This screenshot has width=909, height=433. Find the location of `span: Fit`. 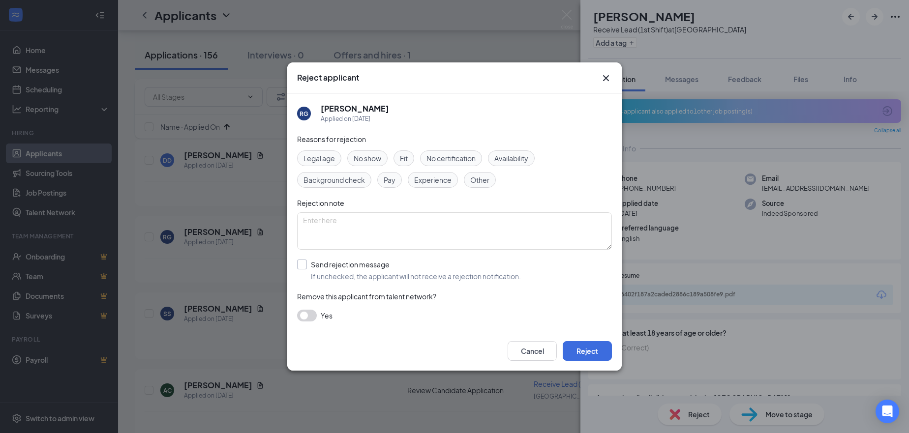

span: Fit is located at coordinates (404, 158).